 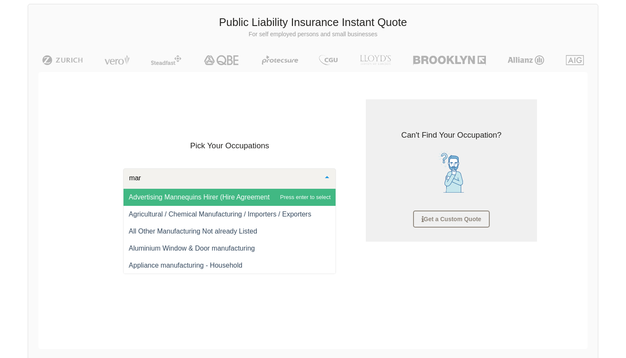 I want to click on a: Get a Custom Quote, so click(x=451, y=219).